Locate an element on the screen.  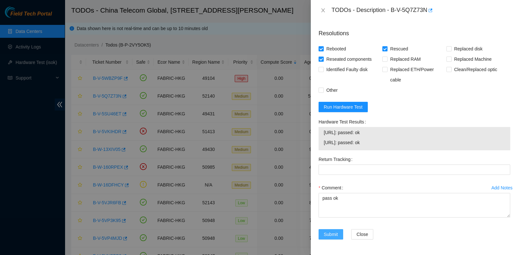
div: Add Notes is located at coordinates (502, 188).